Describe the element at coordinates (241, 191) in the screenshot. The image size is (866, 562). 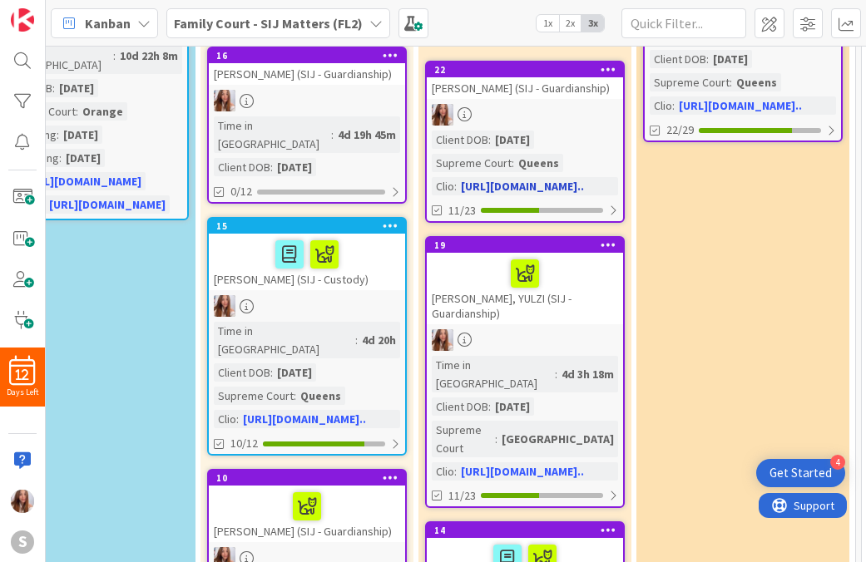
I see `span: 0/12` at that location.